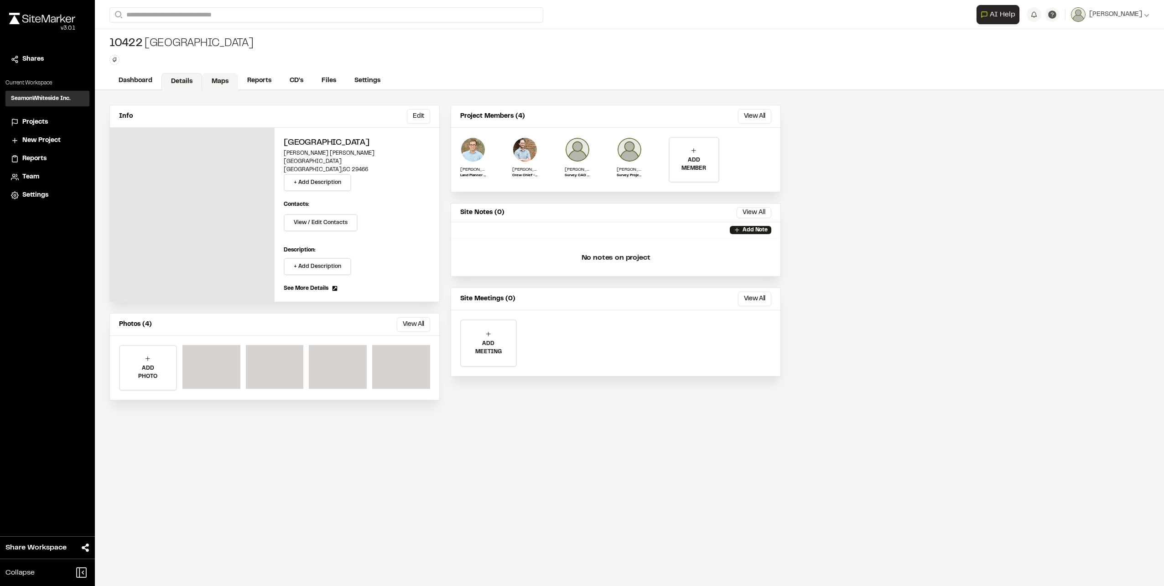 Image resolution: width=1164 pixels, height=586 pixels. I want to click on div: Open AI Assistant, so click(1000, 15).